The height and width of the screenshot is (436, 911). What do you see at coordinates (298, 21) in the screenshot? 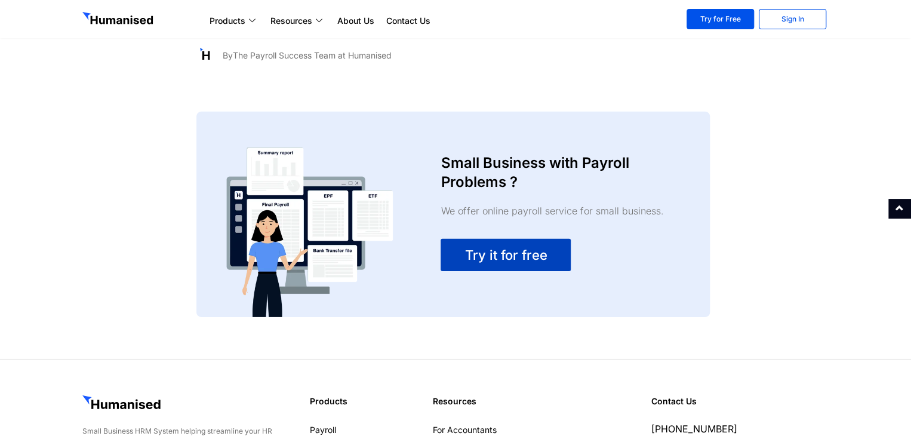
I see `a: Resources` at bounding box center [298, 21].